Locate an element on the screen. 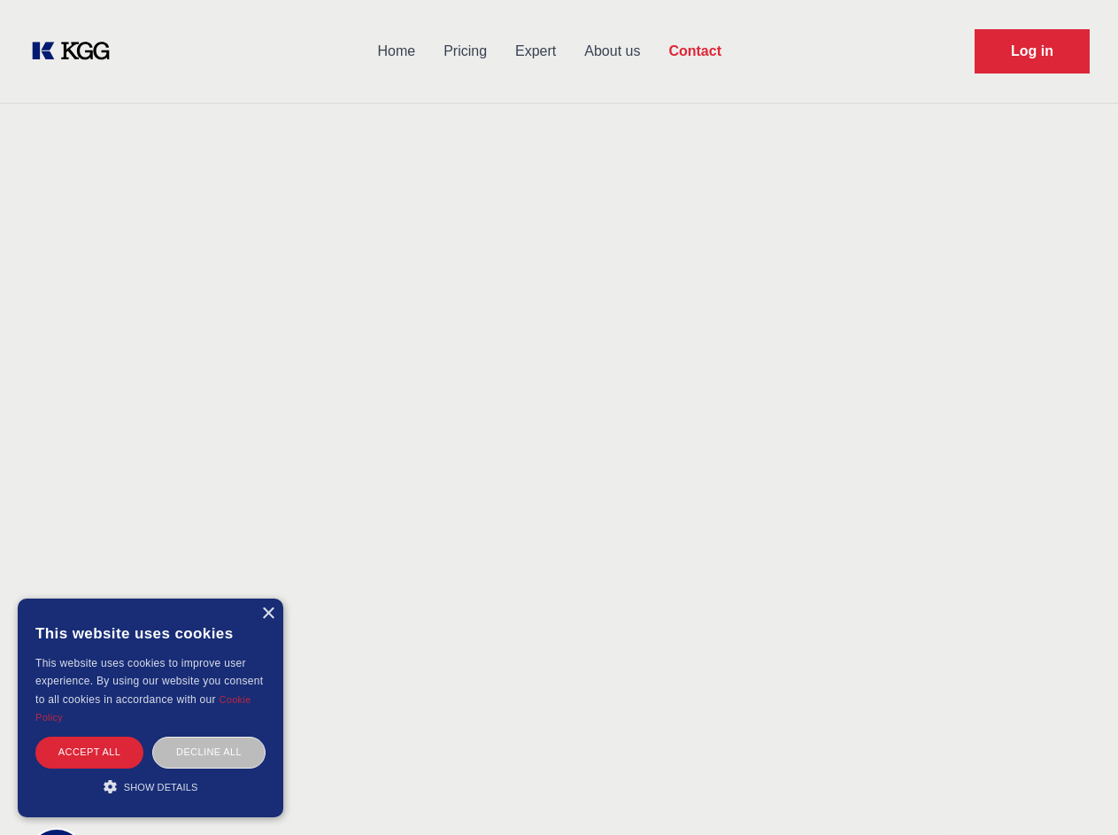 The height and width of the screenshot is (835, 1118). a: Pricing is located at coordinates (465, 51).